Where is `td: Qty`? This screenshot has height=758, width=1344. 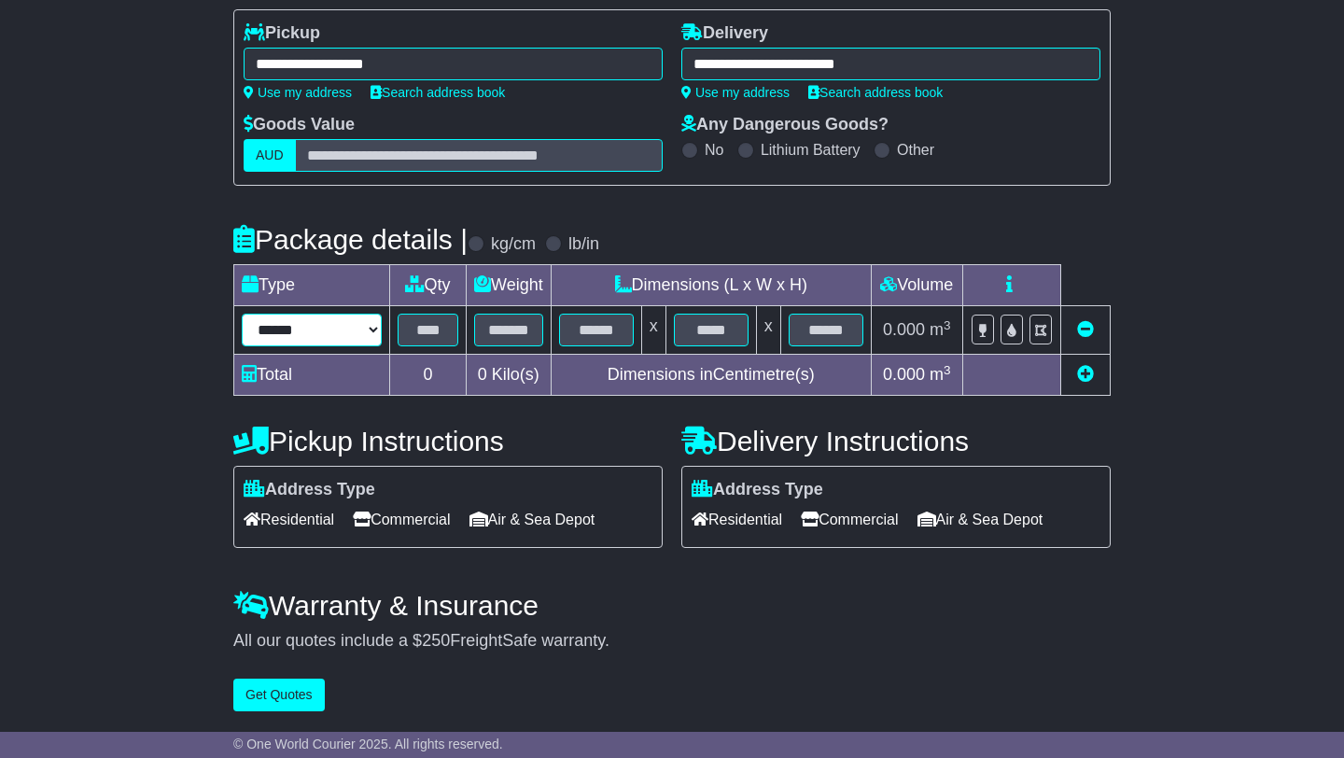
td: Qty is located at coordinates (428, 286).